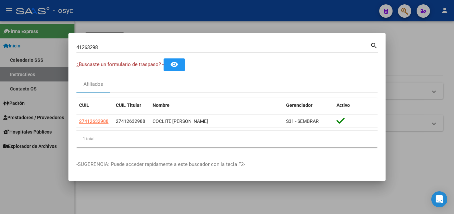 The height and width of the screenshot is (214, 454). I want to click on span: Activo, so click(343, 105).